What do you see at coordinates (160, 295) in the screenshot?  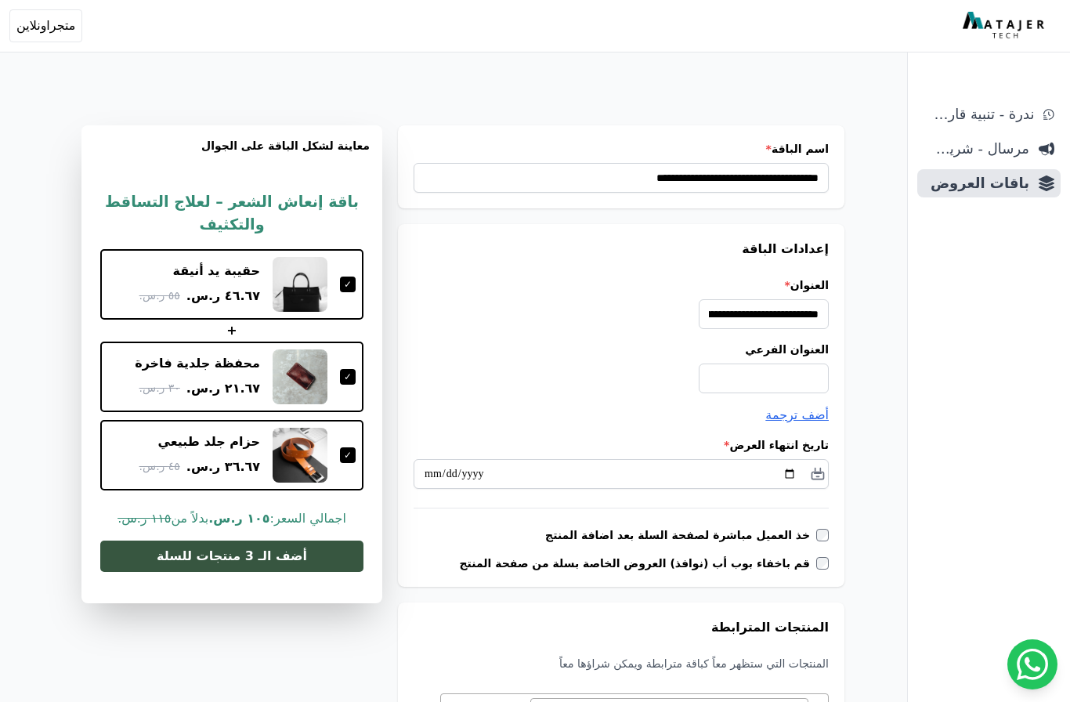 I see `span: ٥٥ ر.س.` at bounding box center [160, 295].